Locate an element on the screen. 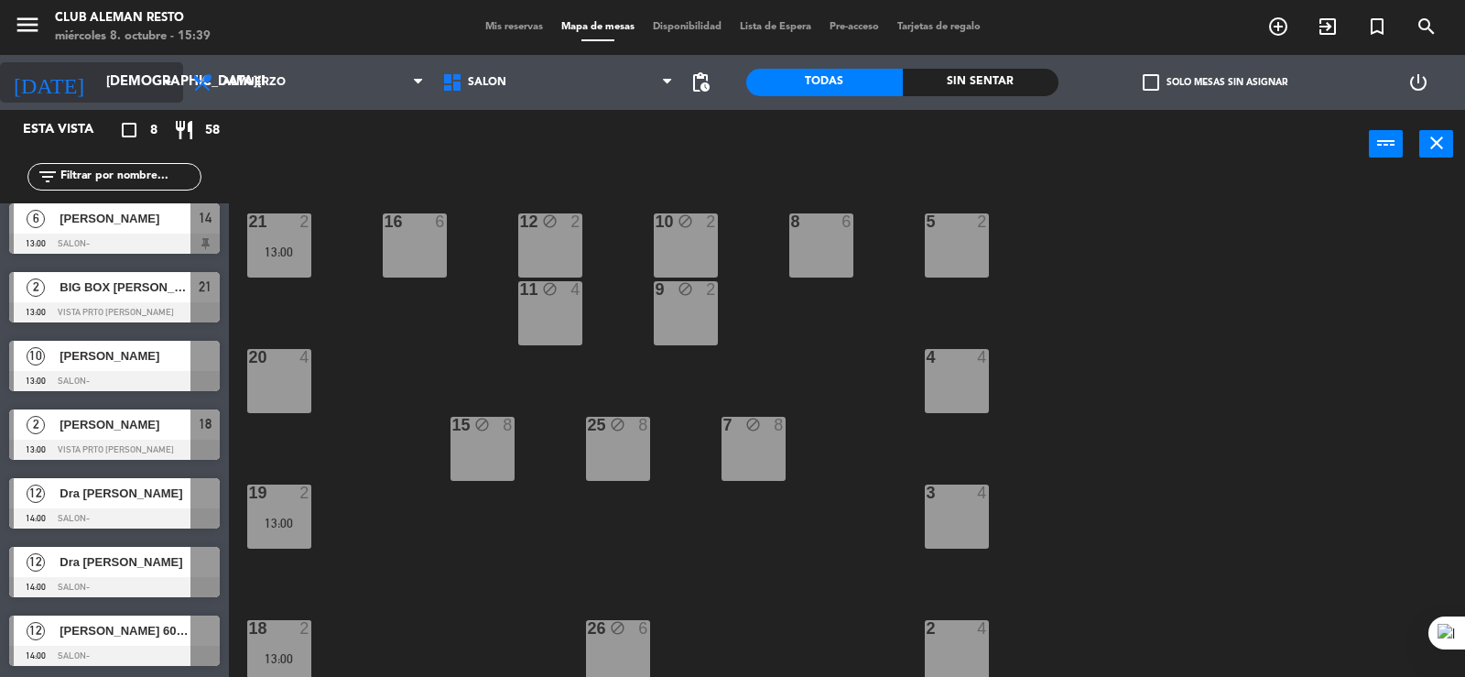  span: 6 is located at coordinates (36, 219).